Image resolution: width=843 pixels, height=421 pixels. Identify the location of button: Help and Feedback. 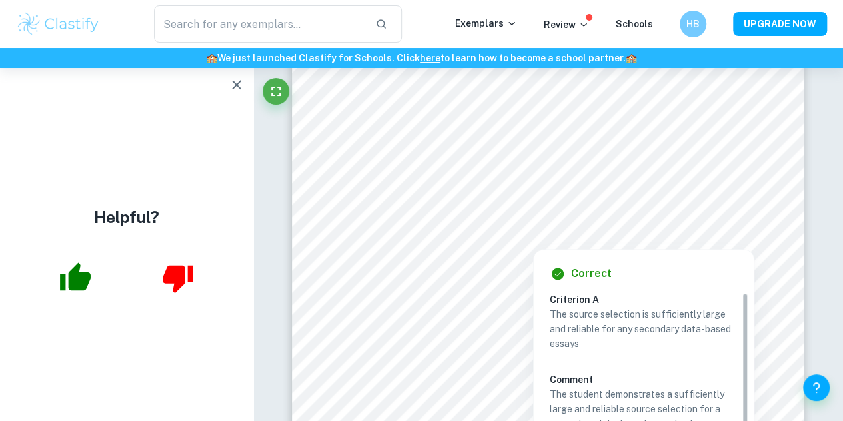
(817, 388).